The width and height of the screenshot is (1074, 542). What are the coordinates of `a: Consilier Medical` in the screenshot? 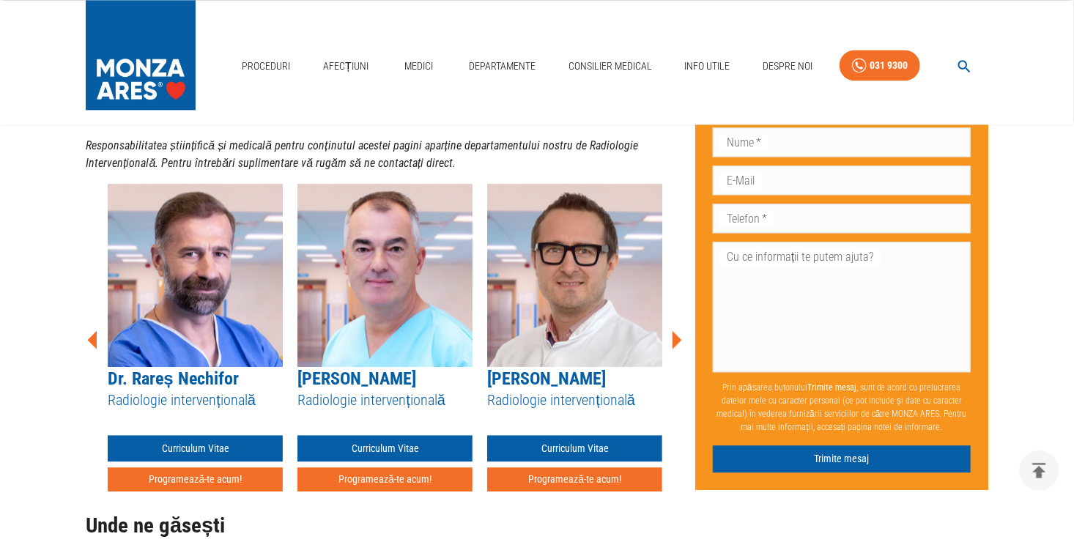 It's located at (610, 66).